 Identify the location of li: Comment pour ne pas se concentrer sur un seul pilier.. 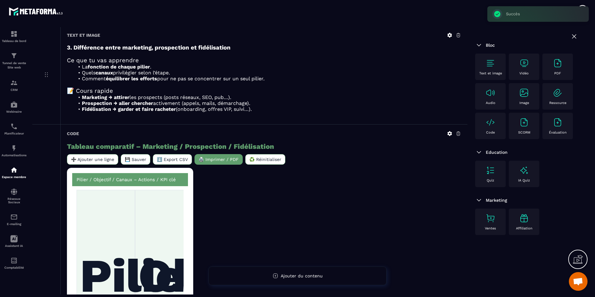
(268, 78).